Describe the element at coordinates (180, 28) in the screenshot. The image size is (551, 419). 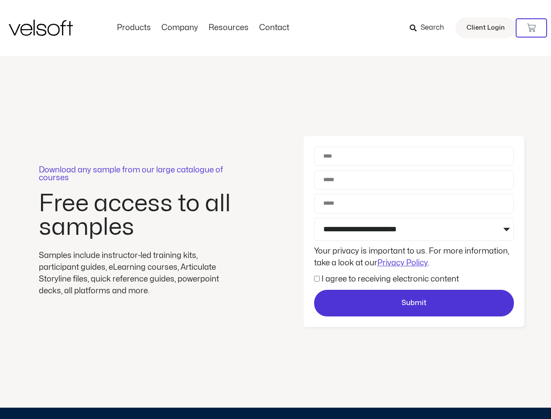
I see `a: CompanyMenu Toggle` at that location.